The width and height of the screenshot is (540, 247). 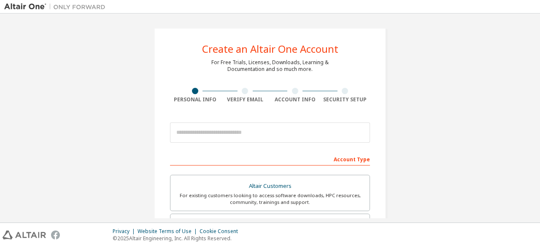 I want to click on img: altair_logo.svg, so click(x=24, y=234).